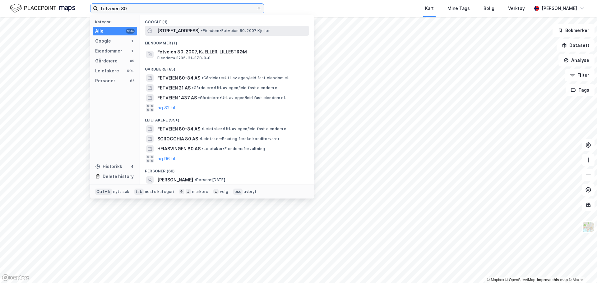  I want to click on span: Leietaker • Brød og ferske konditorvarer, so click(240, 139).